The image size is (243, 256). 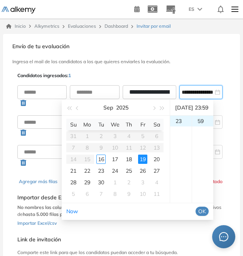 I want to click on a: Now, so click(x=72, y=211).